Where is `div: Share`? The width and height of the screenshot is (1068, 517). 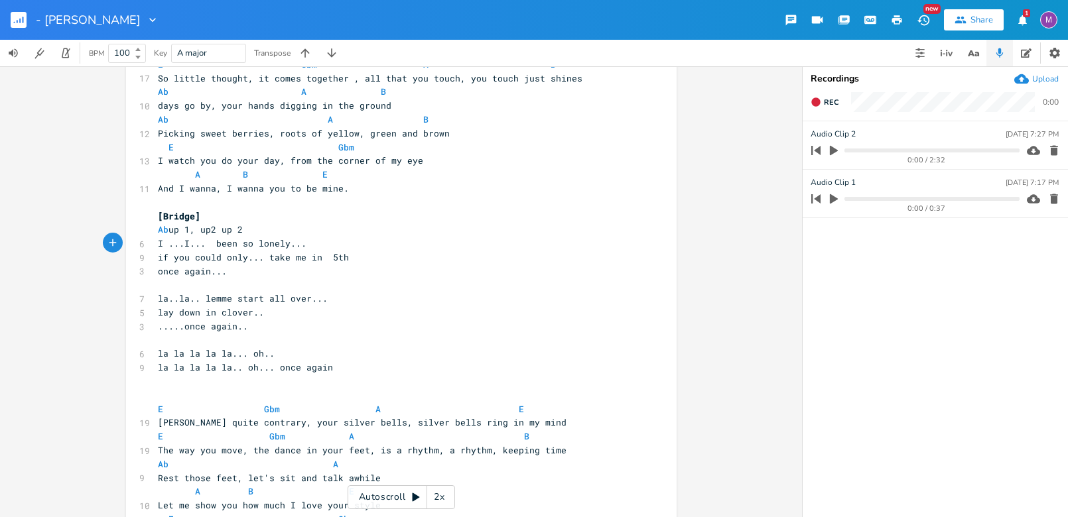
div: Share is located at coordinates (982, 20).